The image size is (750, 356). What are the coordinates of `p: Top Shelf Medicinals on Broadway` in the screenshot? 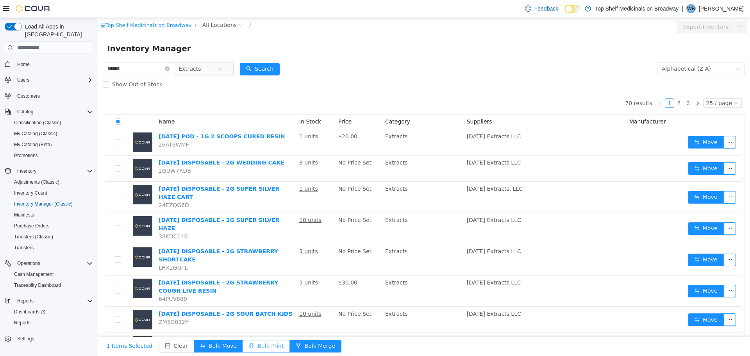 It's located at (637, 9).